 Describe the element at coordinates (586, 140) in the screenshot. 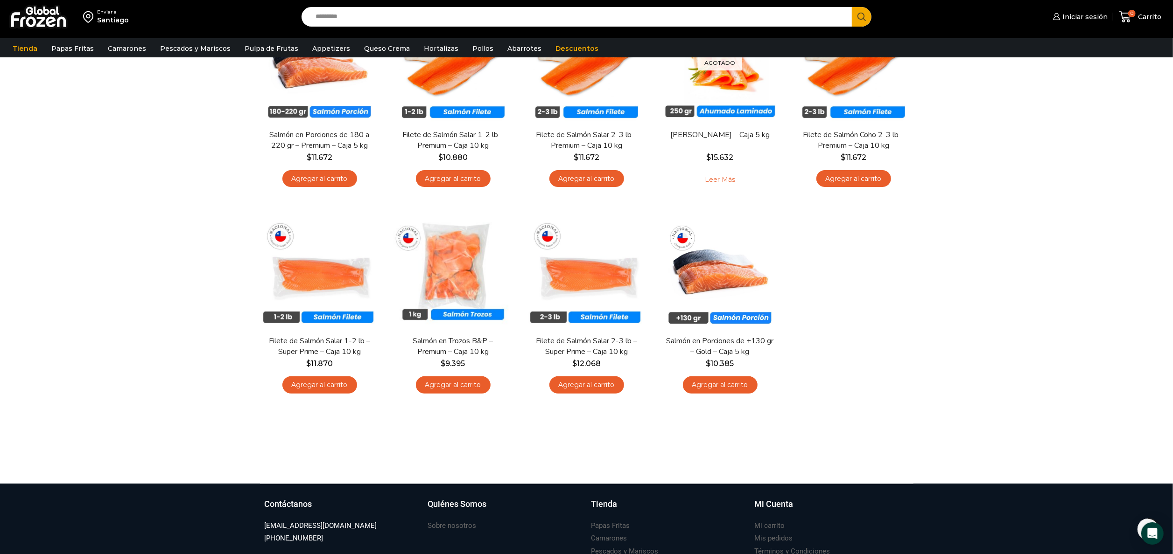

I see `a: Filete de Salmón Salar 2-3 lb – Premium – Caja 10 kg` at that location.